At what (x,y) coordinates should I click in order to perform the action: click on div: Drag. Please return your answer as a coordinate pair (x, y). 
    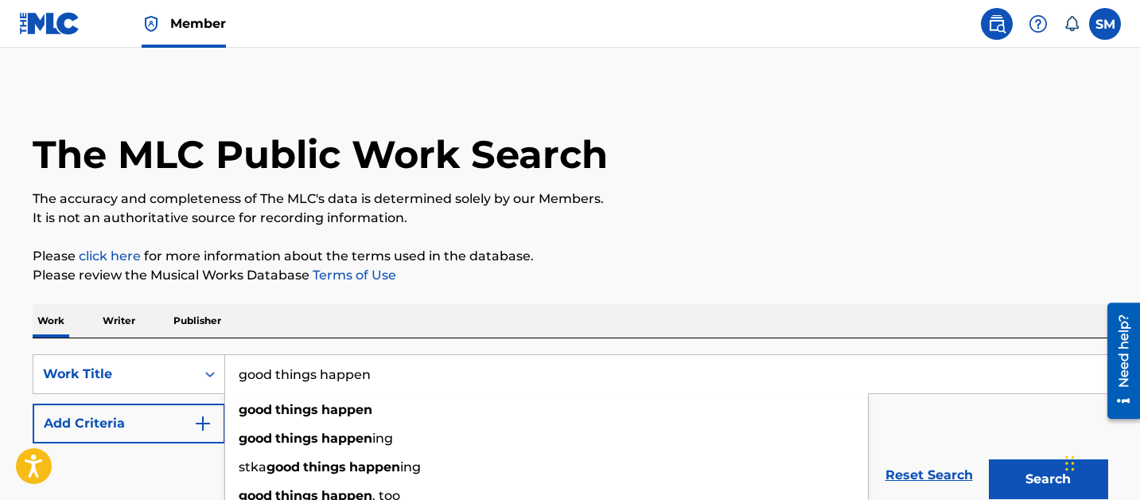
    Looking at the image, I should click on (1070, 463).